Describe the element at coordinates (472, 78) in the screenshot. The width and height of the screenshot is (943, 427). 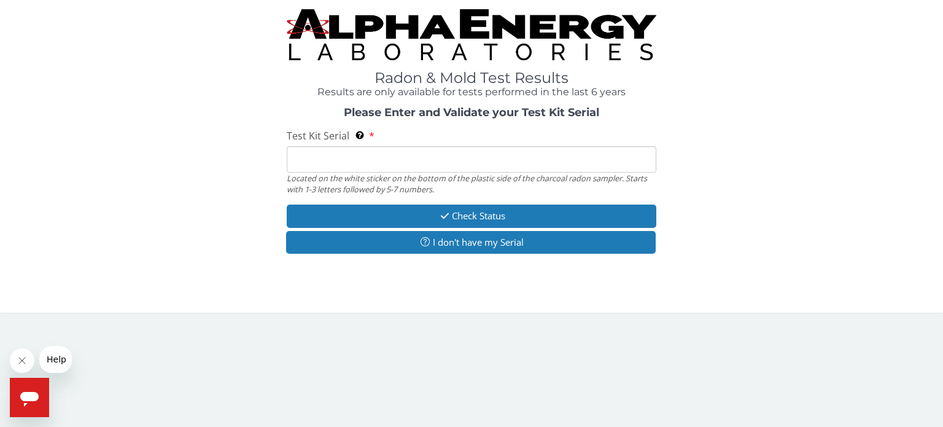
I see `h1: Radon & Mold Test Results` at that location.